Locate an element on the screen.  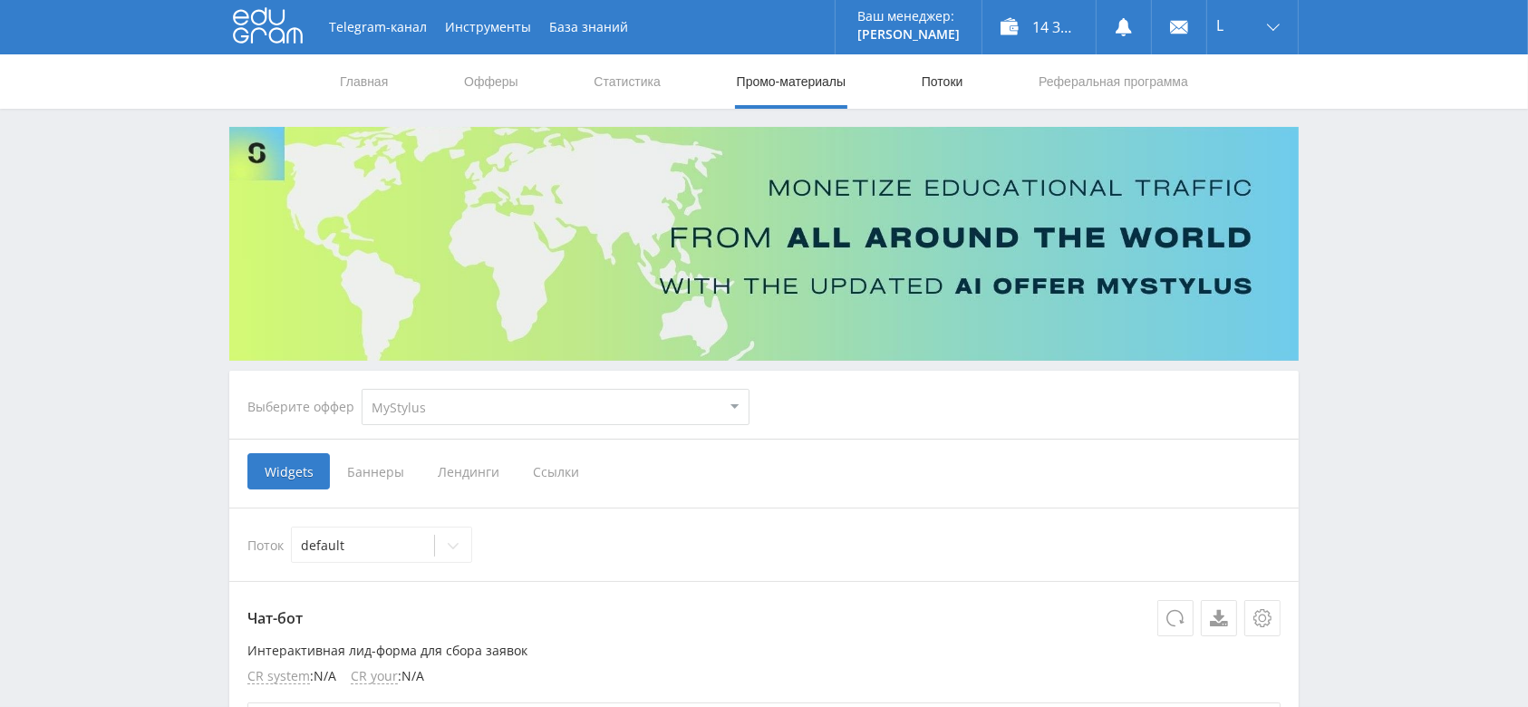
button: Настройки is located at coordinates (1263, 618).